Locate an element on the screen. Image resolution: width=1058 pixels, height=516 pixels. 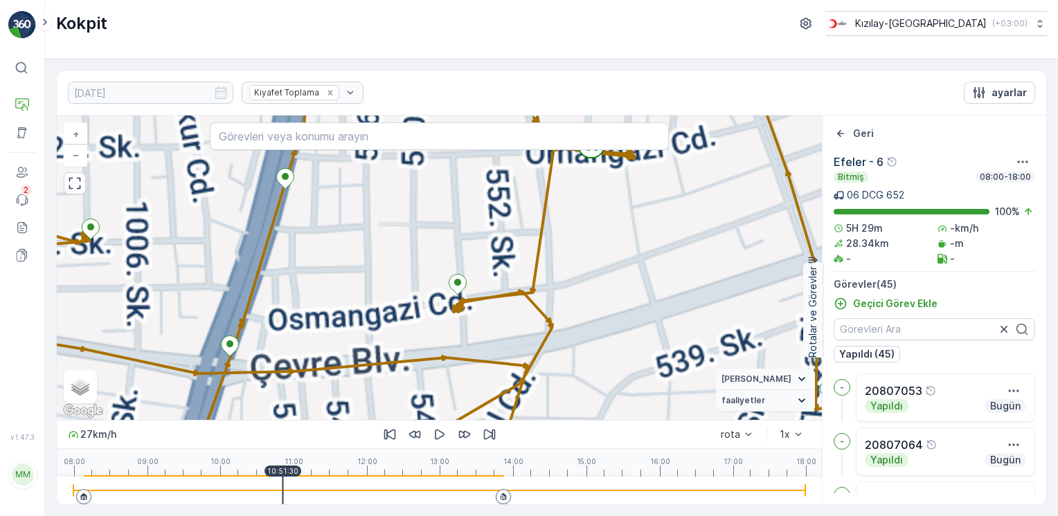
p: 10:51:30 is located at coordinates (282, 471).